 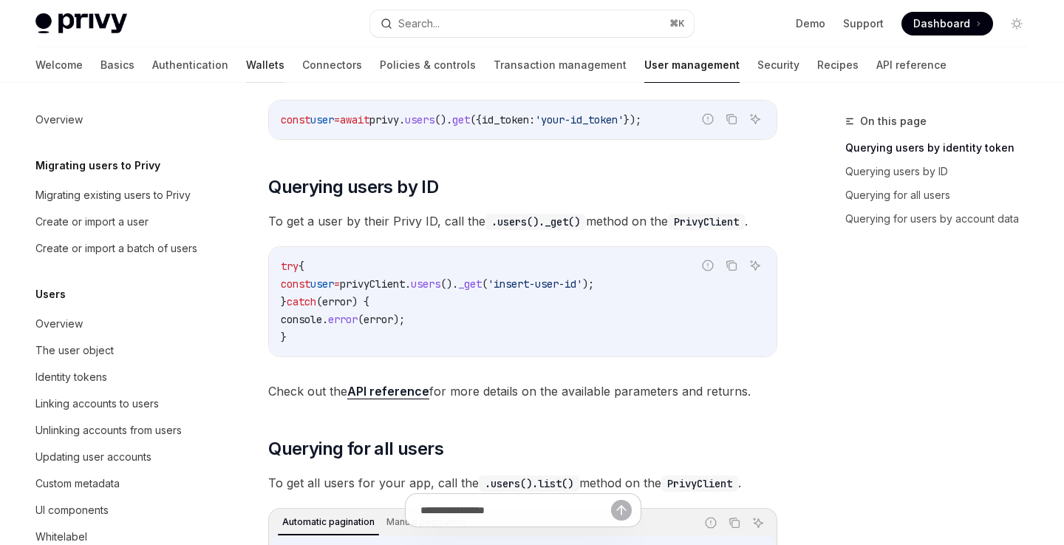 What do you see at coordinates (290, 266) in the screenshot?
I see `span: try` at bounding box center [290, 266].